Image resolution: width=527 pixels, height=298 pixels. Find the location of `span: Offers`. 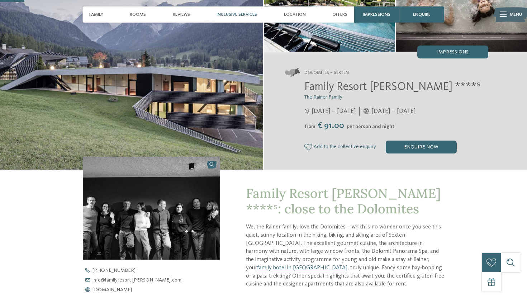

span: Offers is located at coordinates (340, 14).